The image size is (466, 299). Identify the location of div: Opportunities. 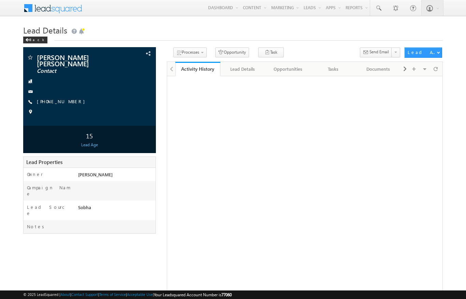
(288, 69).